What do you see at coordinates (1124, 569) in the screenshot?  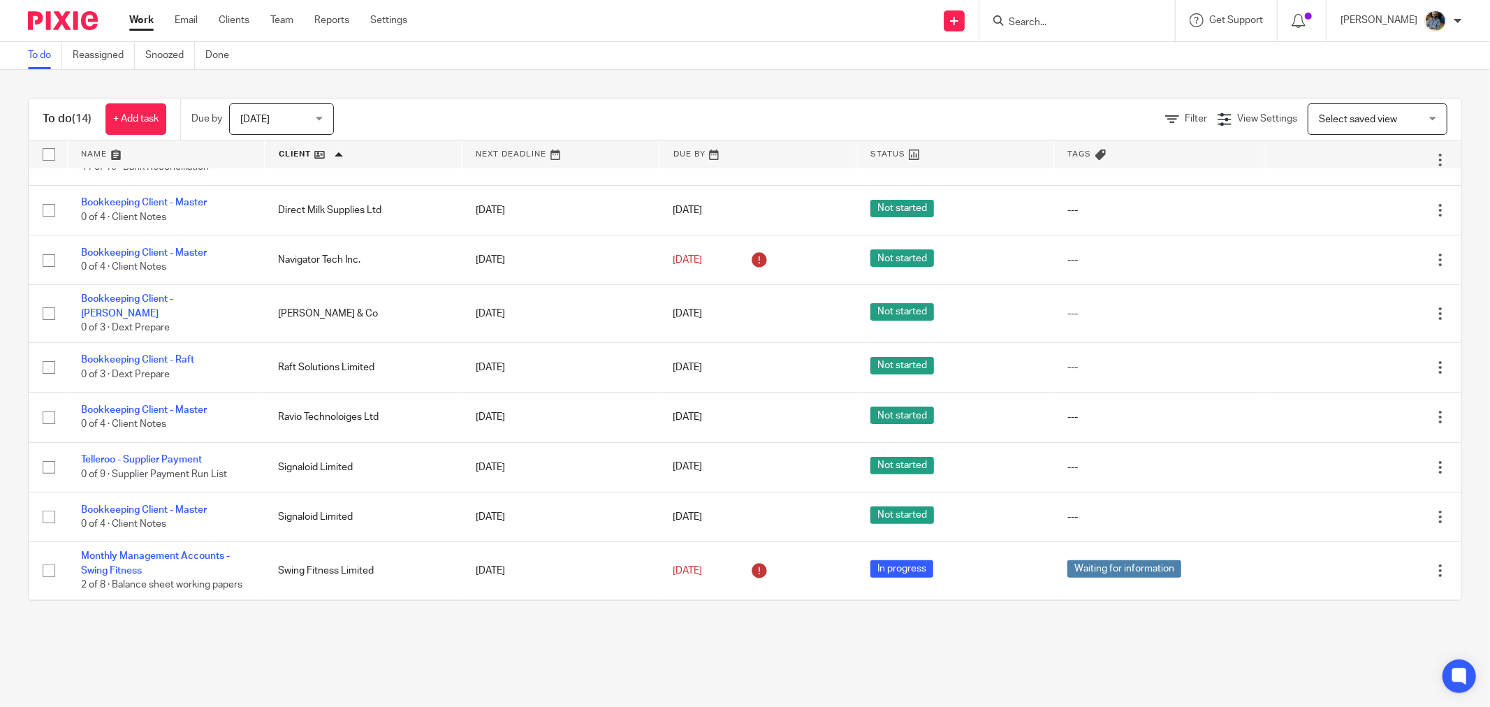 I see `span: Waiting for information` at bounding box center [1124, 569].